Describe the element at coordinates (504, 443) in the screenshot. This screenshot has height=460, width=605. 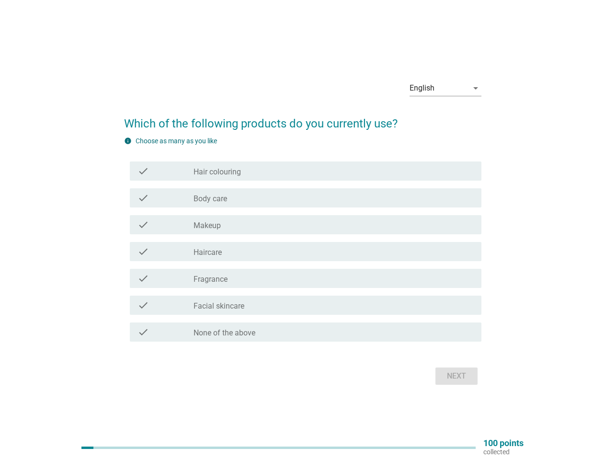
I see `p: 100 points` at that location.